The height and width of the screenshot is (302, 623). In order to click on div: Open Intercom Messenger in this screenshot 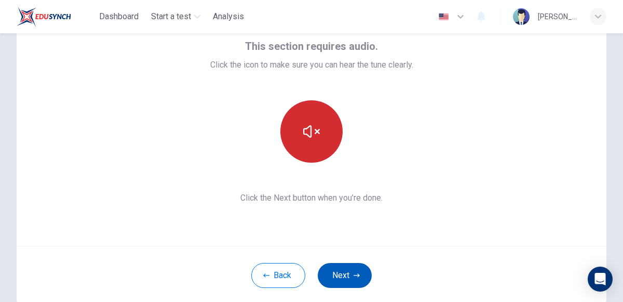, I will do `click(600, 279)`.